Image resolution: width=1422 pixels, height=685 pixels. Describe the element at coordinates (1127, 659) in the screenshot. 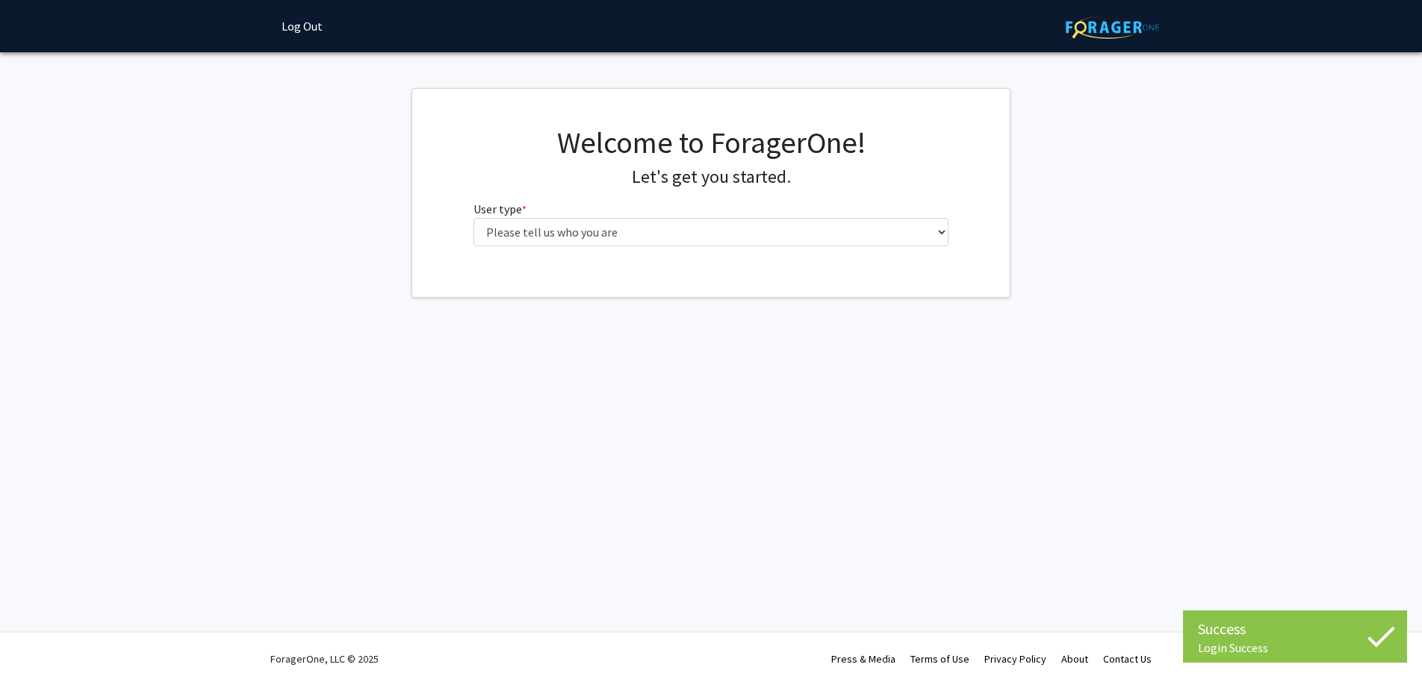

I see `a: Contact Us` at that location.